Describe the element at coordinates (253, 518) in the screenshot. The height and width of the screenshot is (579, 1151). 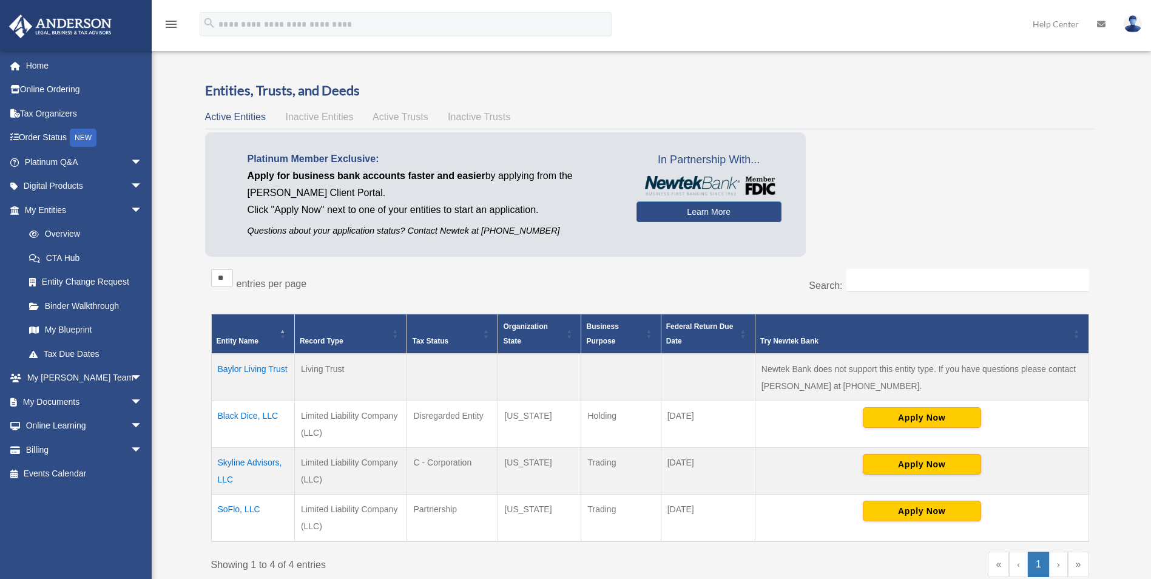
I see `td: SoFlo, LLC` at that location.